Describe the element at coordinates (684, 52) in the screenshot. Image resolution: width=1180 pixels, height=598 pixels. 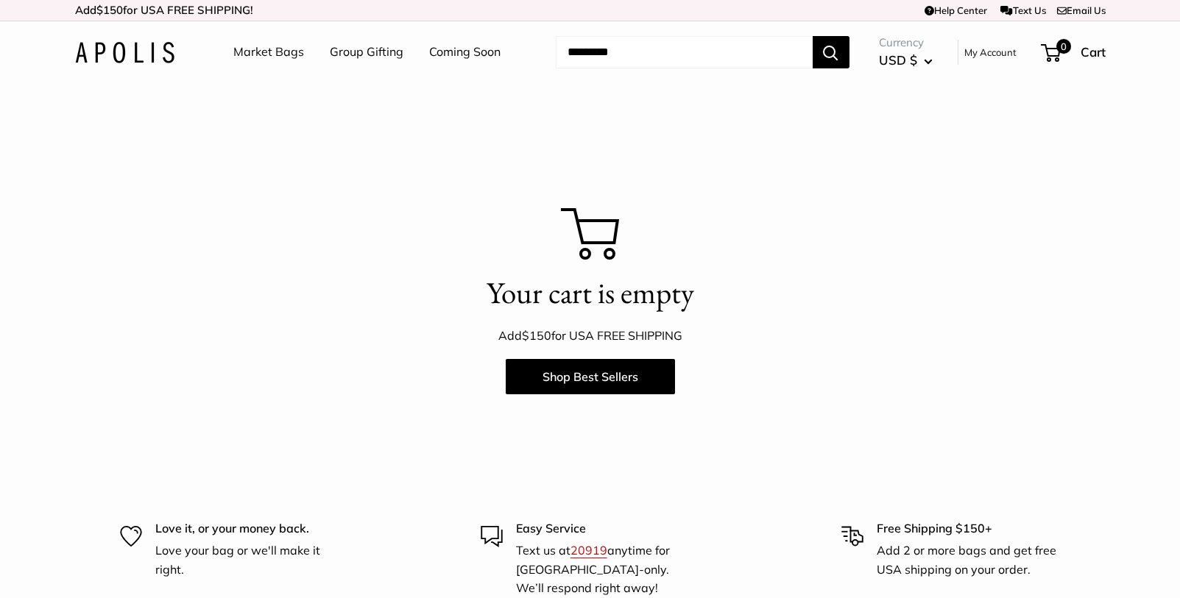
I see `input: Search...` at that location.